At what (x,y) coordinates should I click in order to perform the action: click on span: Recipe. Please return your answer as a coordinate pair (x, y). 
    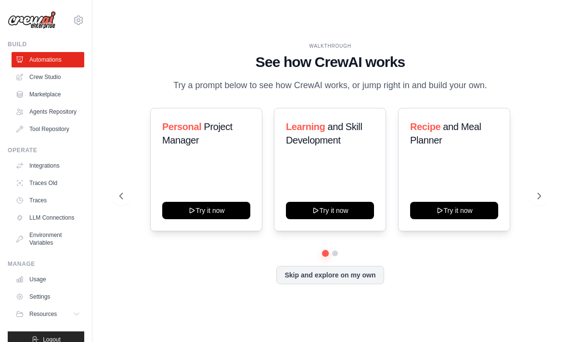
    Looking at the image, I should click on (425, 127).